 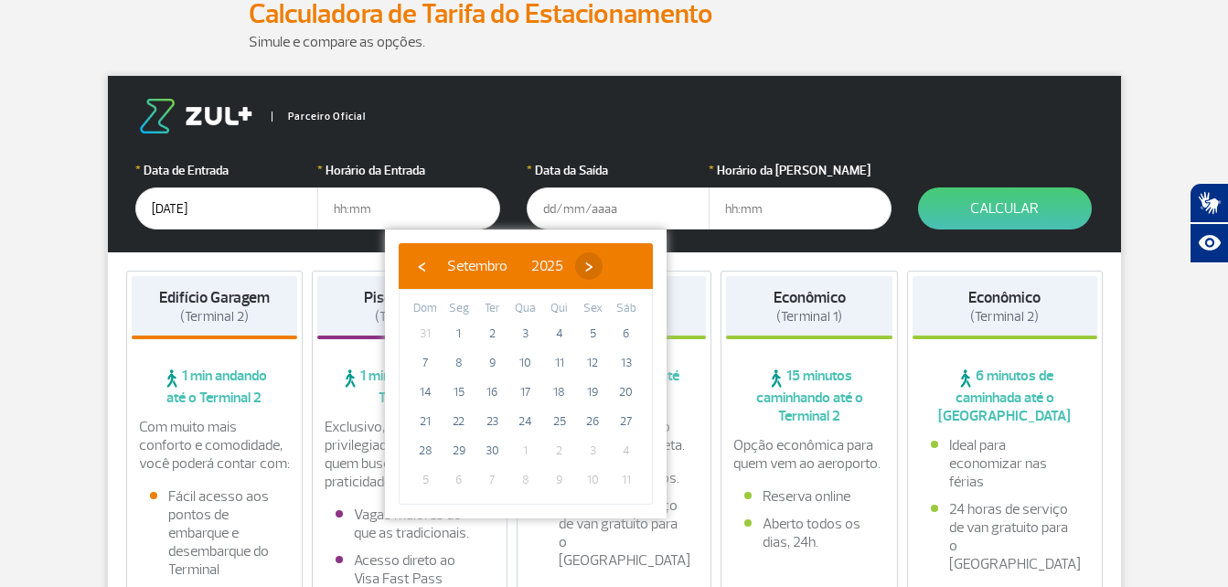 What do you see at coordinates (409, 524) in the screenshot?
I see `li: Vagas maiores do que as tradicionais.` at bounding box center [409, 524].